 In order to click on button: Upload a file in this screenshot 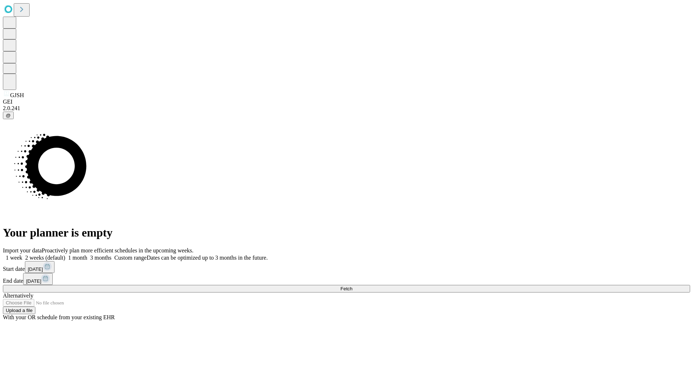, I will do `click(19, 310)`.